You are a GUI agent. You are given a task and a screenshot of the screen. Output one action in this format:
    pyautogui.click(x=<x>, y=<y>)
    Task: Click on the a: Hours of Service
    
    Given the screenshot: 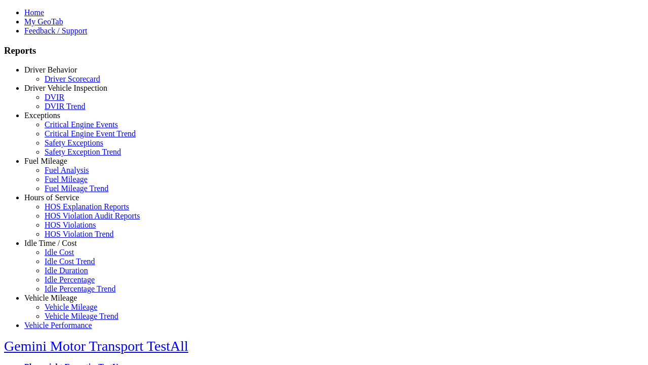 What is the action you would take?
    pyautogui.click(x=52, y=197)
    